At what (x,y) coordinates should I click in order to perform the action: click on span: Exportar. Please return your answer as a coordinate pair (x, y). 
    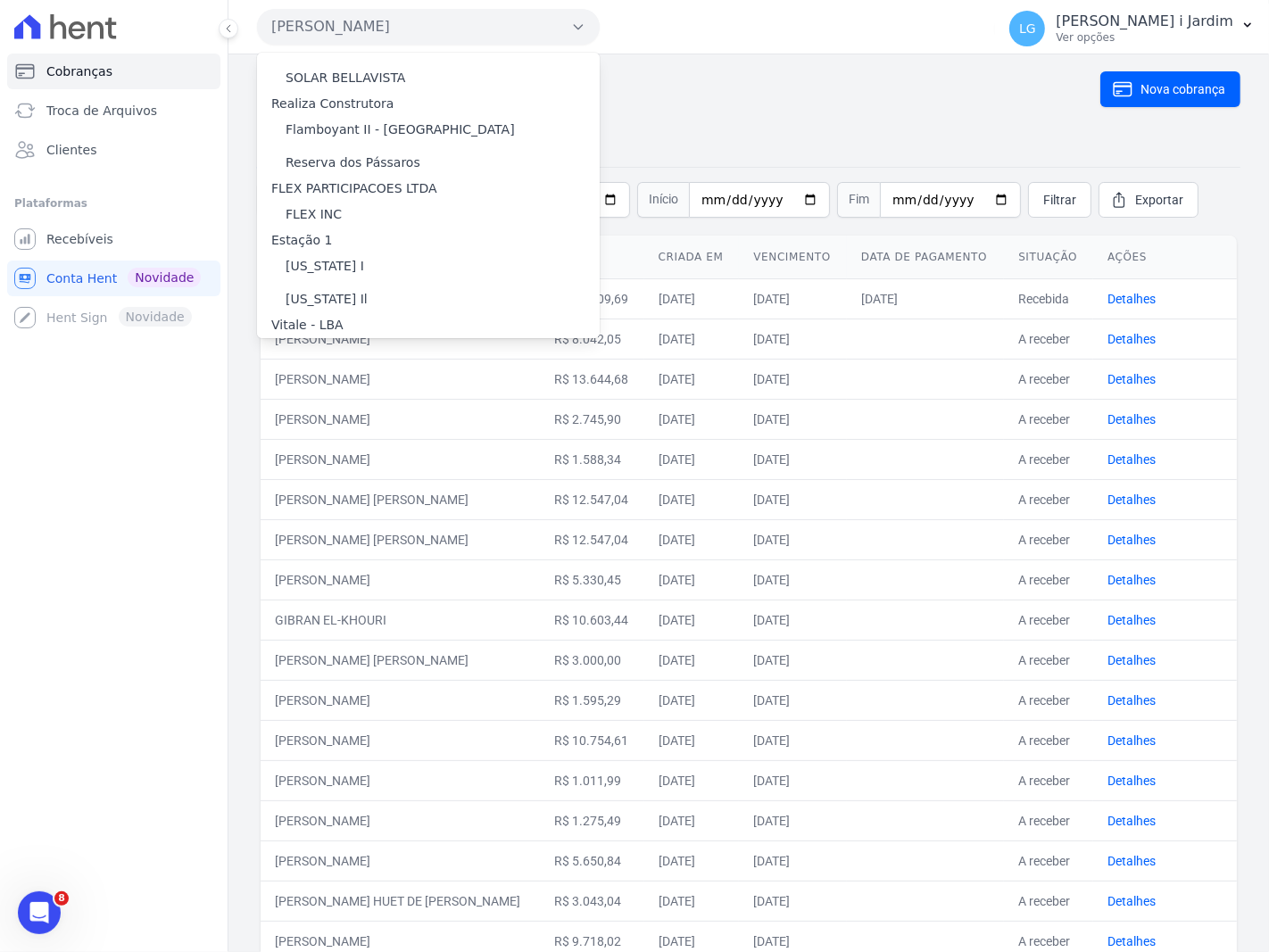
    Looking at the image, I should click on (1159, 200).